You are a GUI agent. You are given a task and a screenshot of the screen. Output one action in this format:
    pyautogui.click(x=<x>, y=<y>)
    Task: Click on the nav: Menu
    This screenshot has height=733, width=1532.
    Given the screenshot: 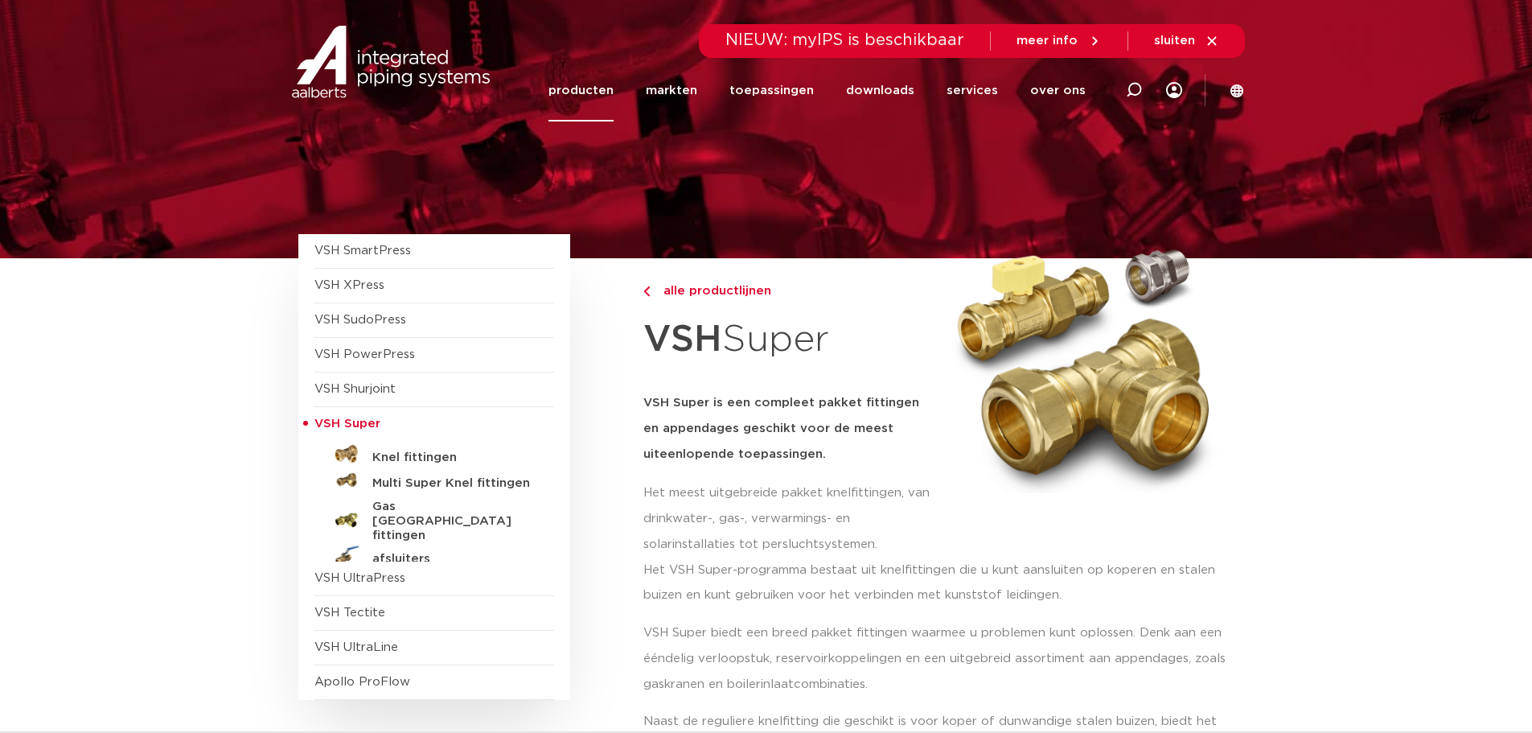 What is the action you would take?
    pyautogui.click(x=817, y=90)
    